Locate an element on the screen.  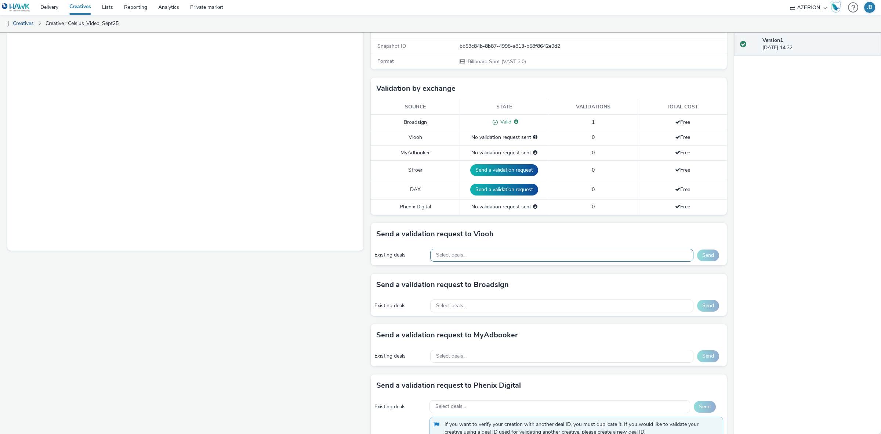
h3: Send a validation request to MyAdbooker is located at coordinates (447, 335).